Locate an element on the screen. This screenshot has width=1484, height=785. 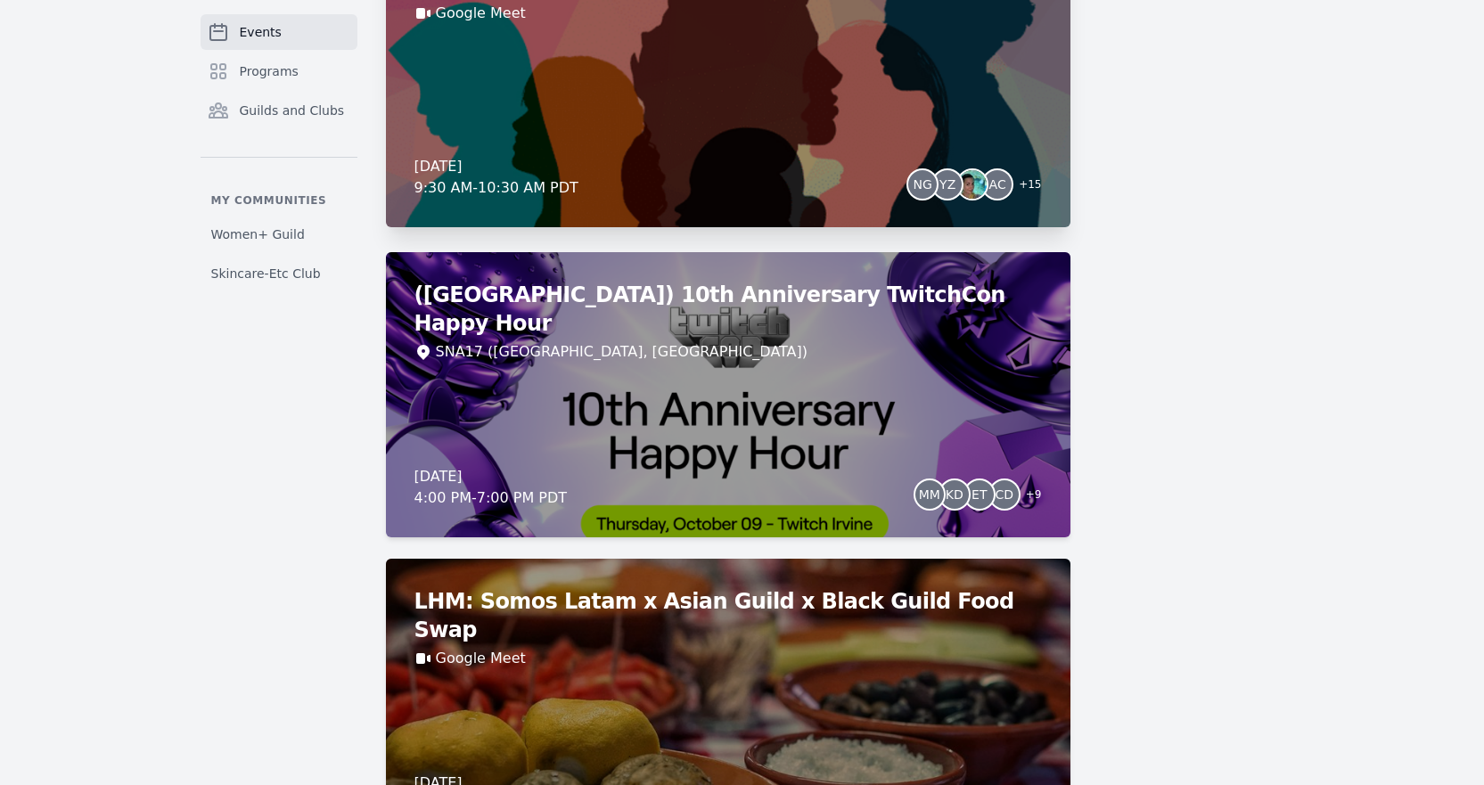
a: Skincare-Etc Club is located at coordinates (279, 274).